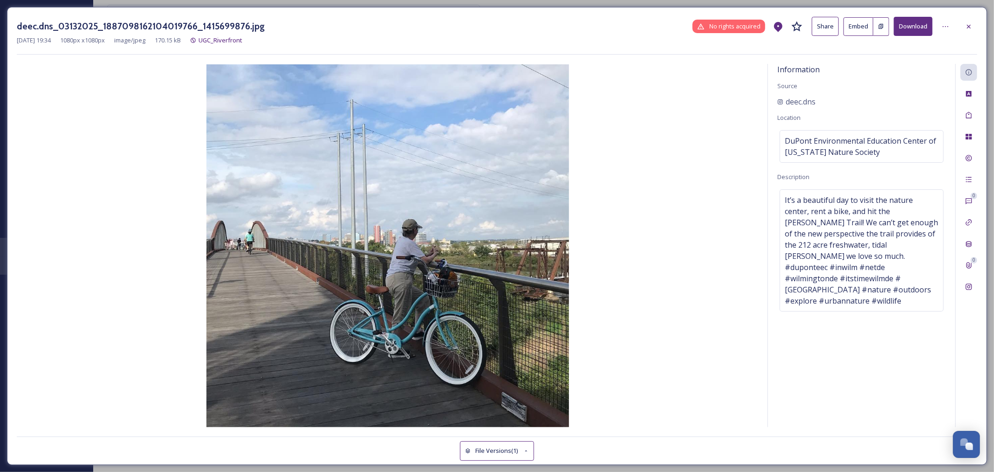 This screenshot has height=472, width=994. Describe the element at coordinates (798, 69) in the screenshot. I see `span: Information` at that location.